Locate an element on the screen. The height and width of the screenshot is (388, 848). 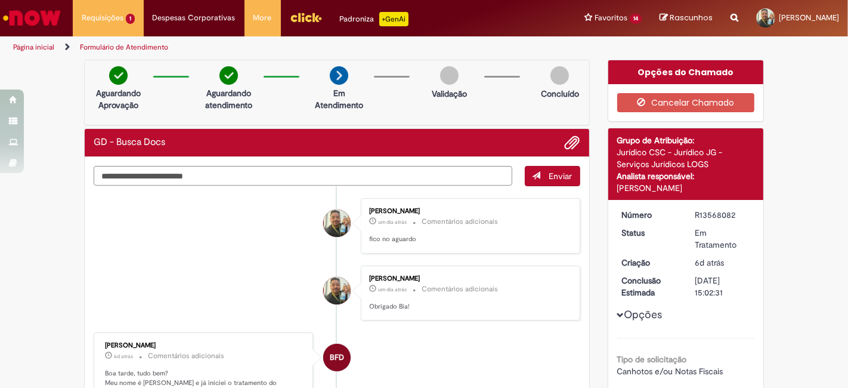
img: arrow-next.png is located at coordinates (339, 75).